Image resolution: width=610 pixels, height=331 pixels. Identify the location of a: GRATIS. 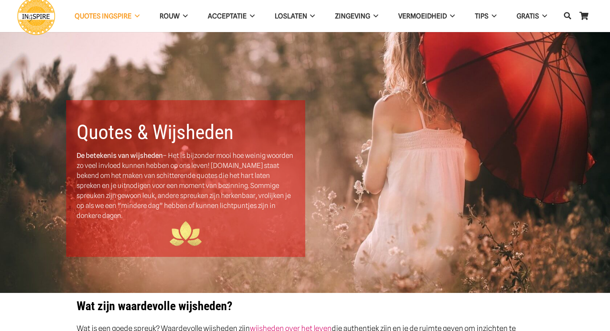
(532, 16).